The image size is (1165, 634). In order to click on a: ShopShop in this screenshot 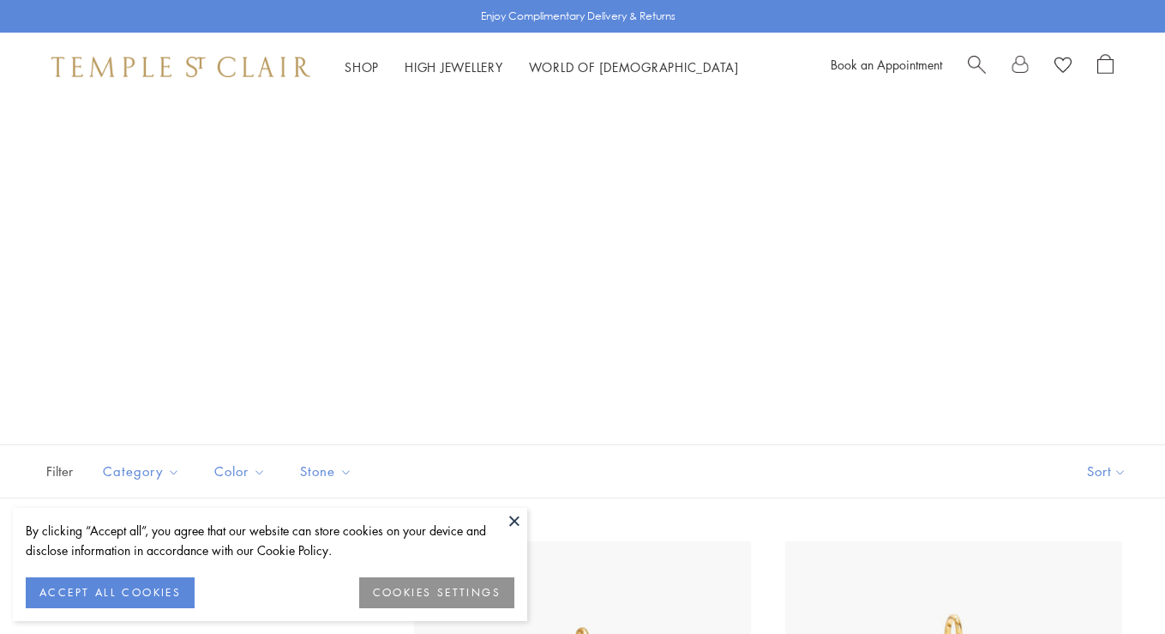, I will do `click(362, 67)`.